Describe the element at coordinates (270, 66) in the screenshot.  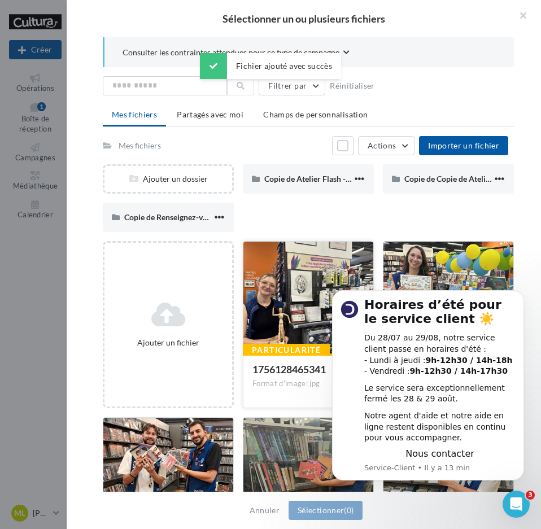
I see `div: Fichier ajouté avec succès` at that location.